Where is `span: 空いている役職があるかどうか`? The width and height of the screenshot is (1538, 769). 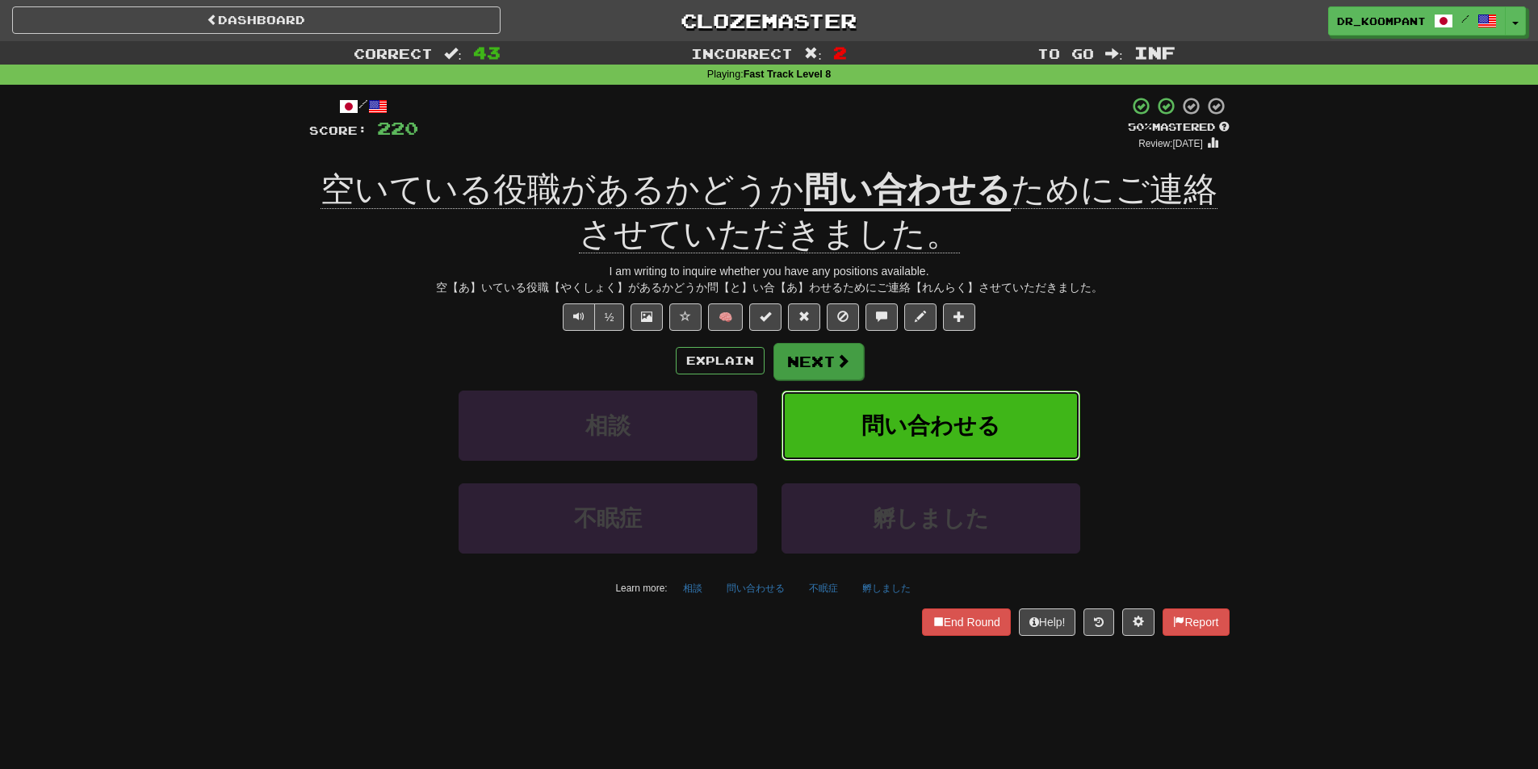
span: 空いている役職があるかどうか is located at coordinates (562, 190).